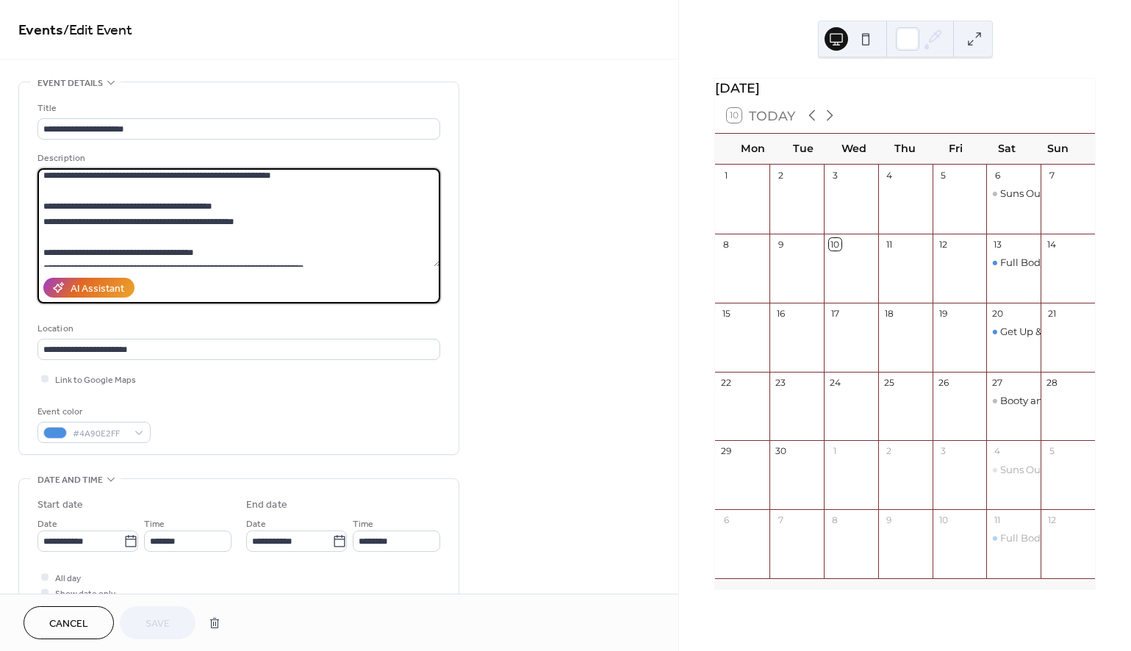 This screenshot has width=1131, height=651. I want to click on div: 17, so click(835, 313).